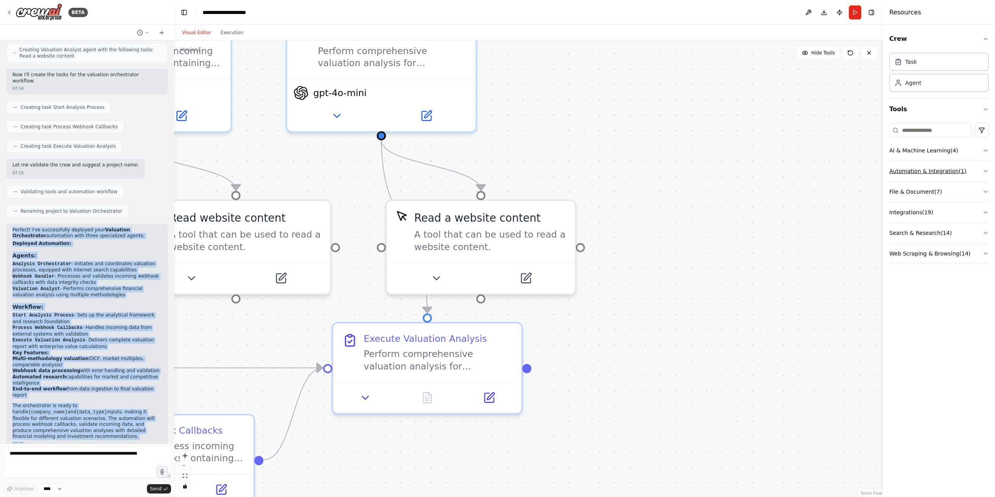  I want to click on span: Creating task Start Analysis Process, so click(63, 107).